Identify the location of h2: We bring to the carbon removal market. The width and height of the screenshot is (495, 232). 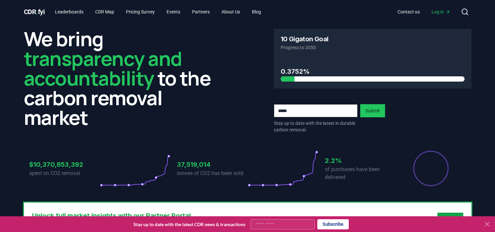
(123, 78).